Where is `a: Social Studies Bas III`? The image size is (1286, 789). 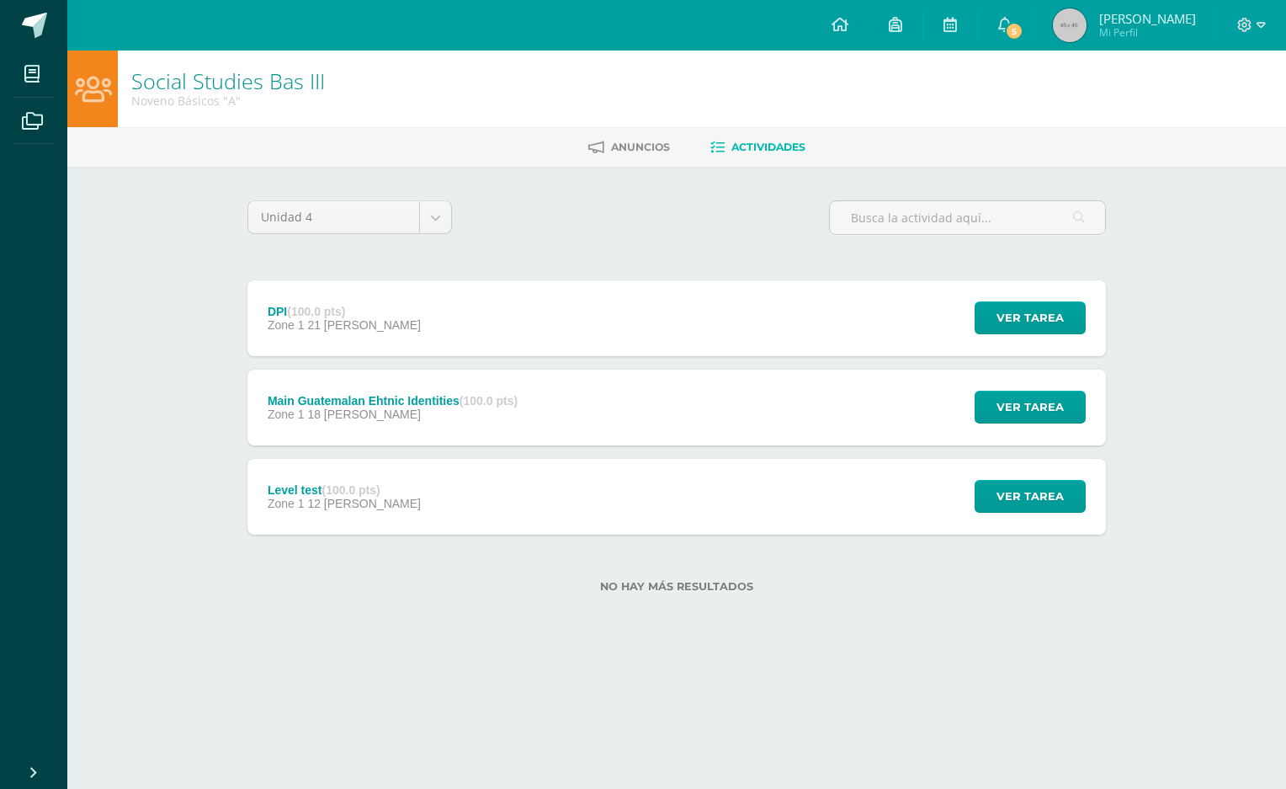
a: Social Studies Bas III is located at coordinates (228, 81).